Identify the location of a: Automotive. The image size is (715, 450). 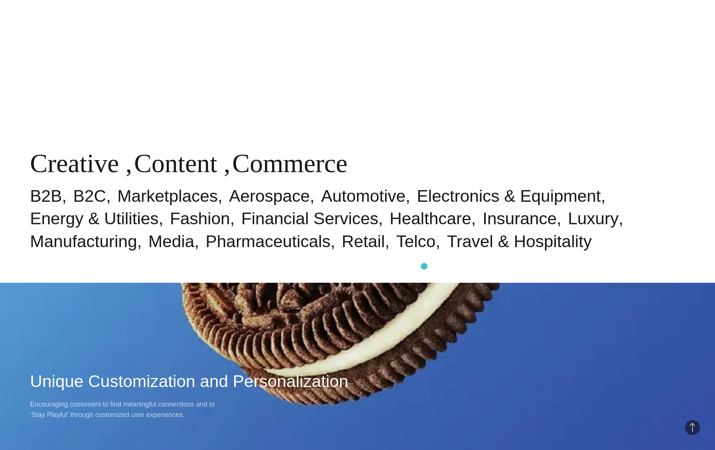
(363, 196).